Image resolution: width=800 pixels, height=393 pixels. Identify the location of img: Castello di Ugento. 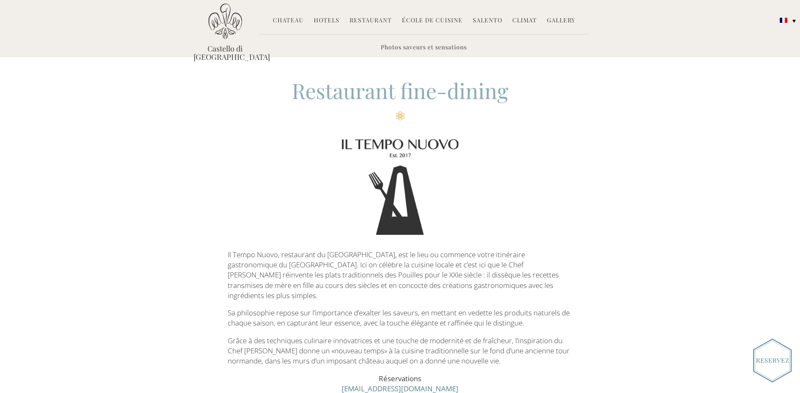
(225, 21).